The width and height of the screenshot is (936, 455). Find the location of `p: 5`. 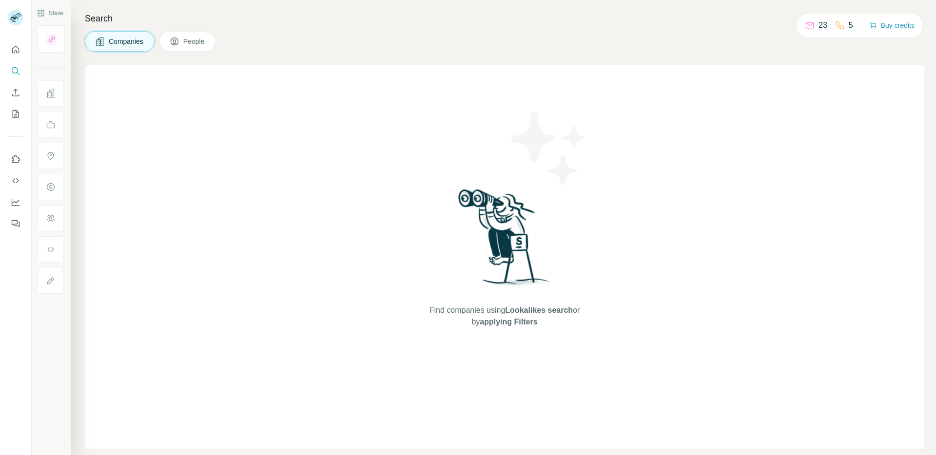

p: 5 is located at coordinates (851, 25).